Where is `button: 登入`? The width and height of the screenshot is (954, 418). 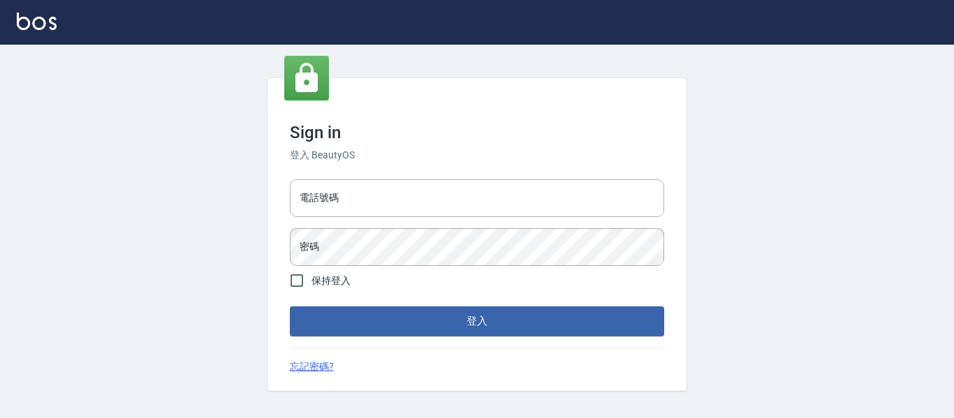
button: 登入 is located at coordinates (477, 321).